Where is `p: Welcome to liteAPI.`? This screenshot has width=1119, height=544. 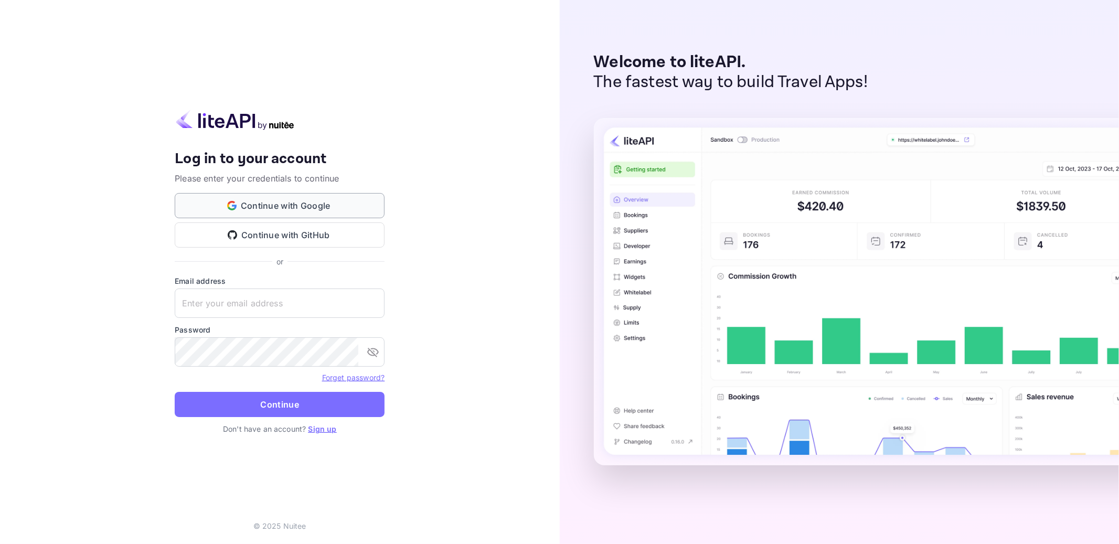
p: Welcome to liteAPI. is located at coordinates (731, 62).